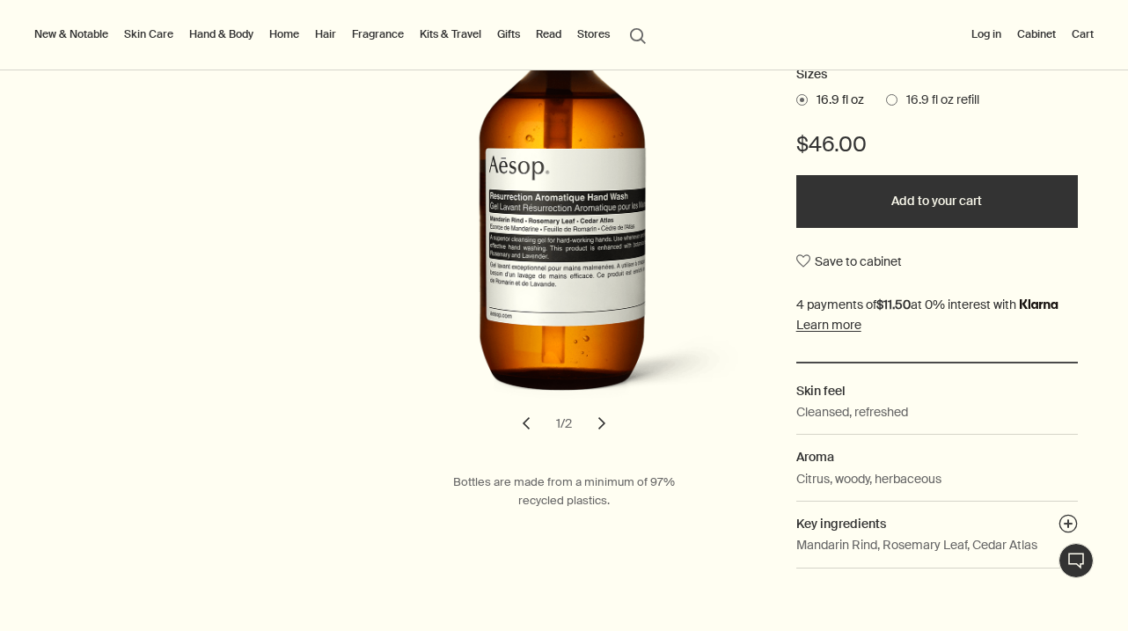 This screenshot has width=1128, height=631. Describe the element at coordinates (836, 100) in the screenshot. I see `span: 16.9 fl oz` at that location.